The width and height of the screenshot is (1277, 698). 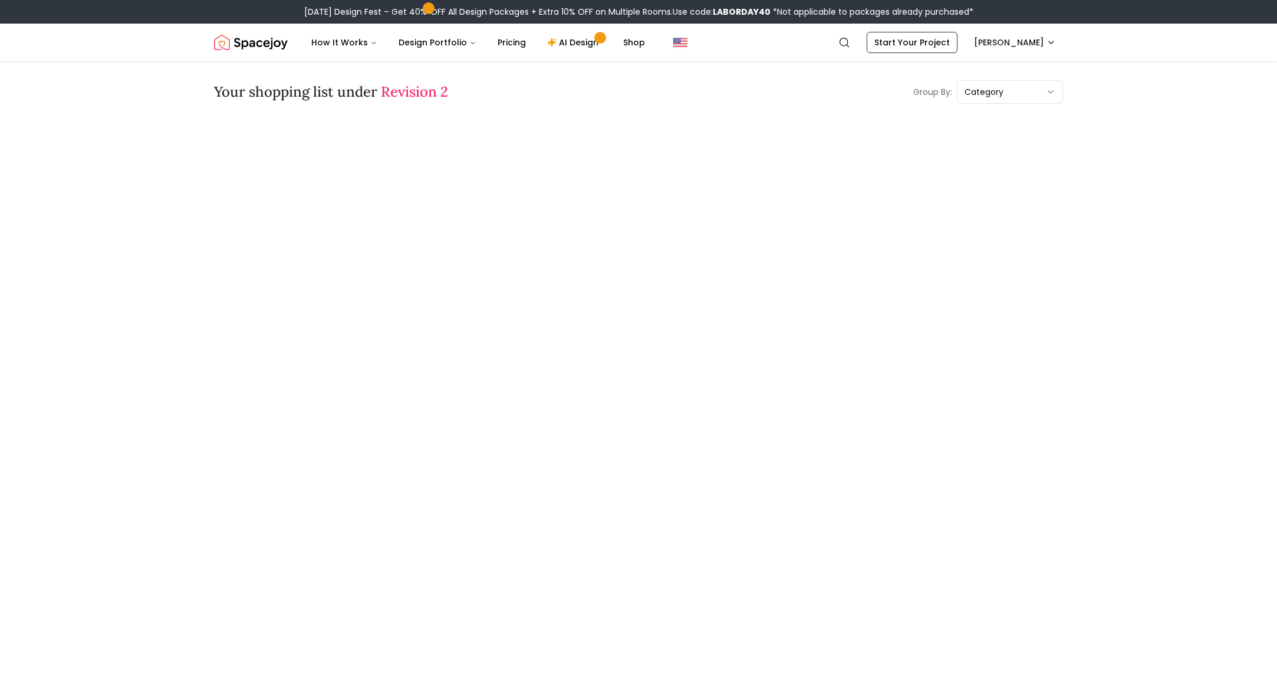 What do you see at coordinates (574, 42) in the screenshot?
I see `a: AI Design` at bounding box center [574, 42].